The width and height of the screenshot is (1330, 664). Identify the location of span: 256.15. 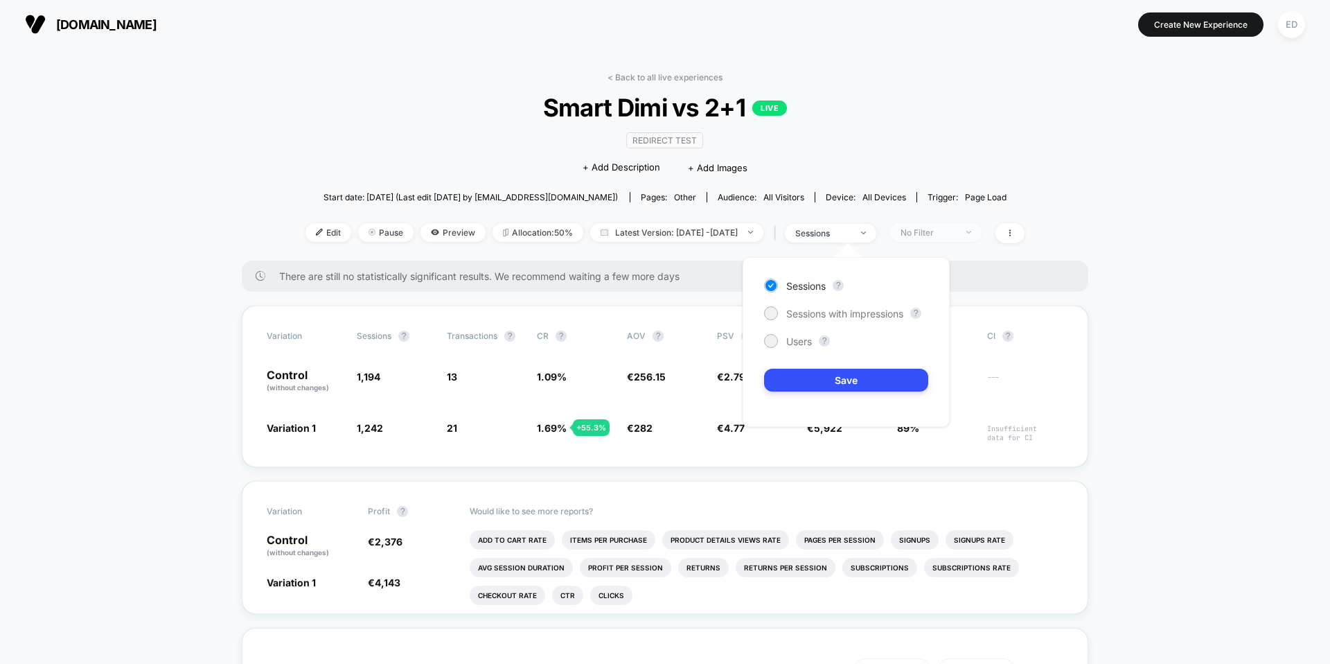
(650, 376).